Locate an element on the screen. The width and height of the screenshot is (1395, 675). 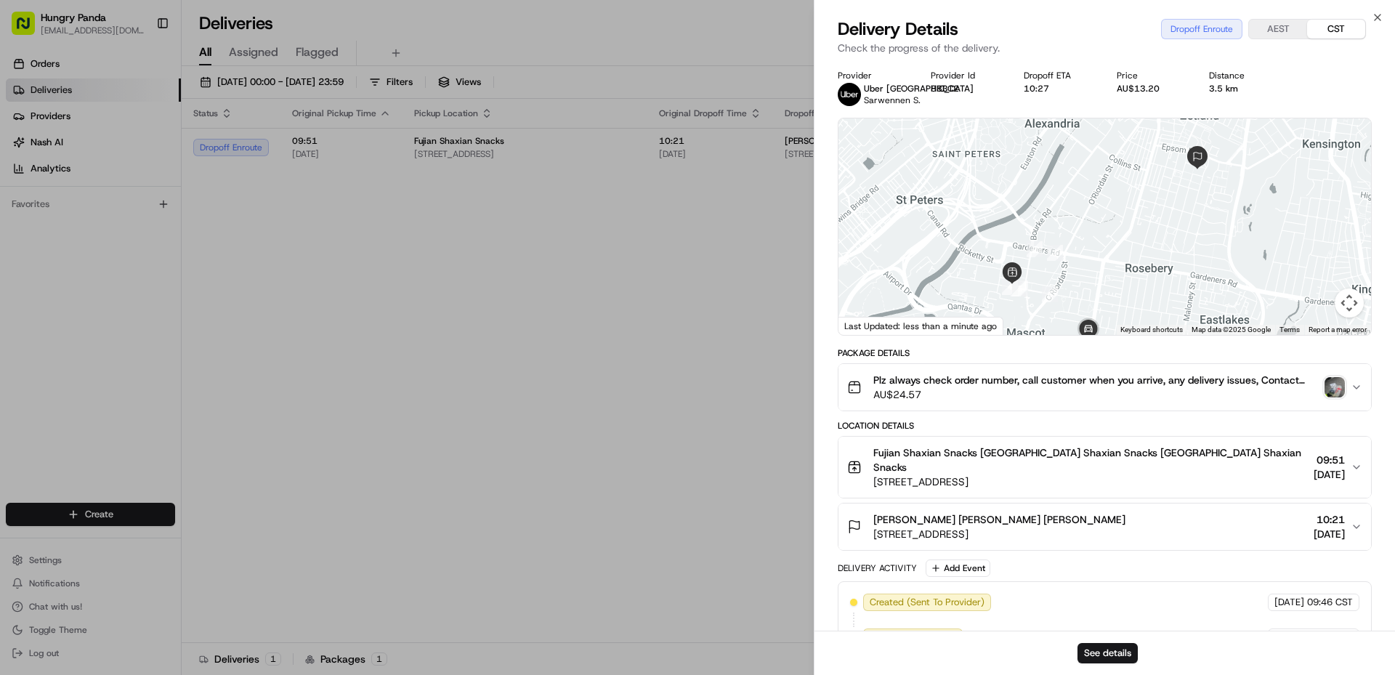
span: Delivery Details is located at coordinates (898, 29).